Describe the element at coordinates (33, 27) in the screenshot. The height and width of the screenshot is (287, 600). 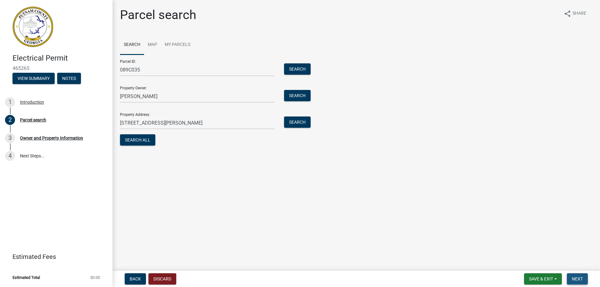
I see `img: Putnam County, Georgia` at that location.